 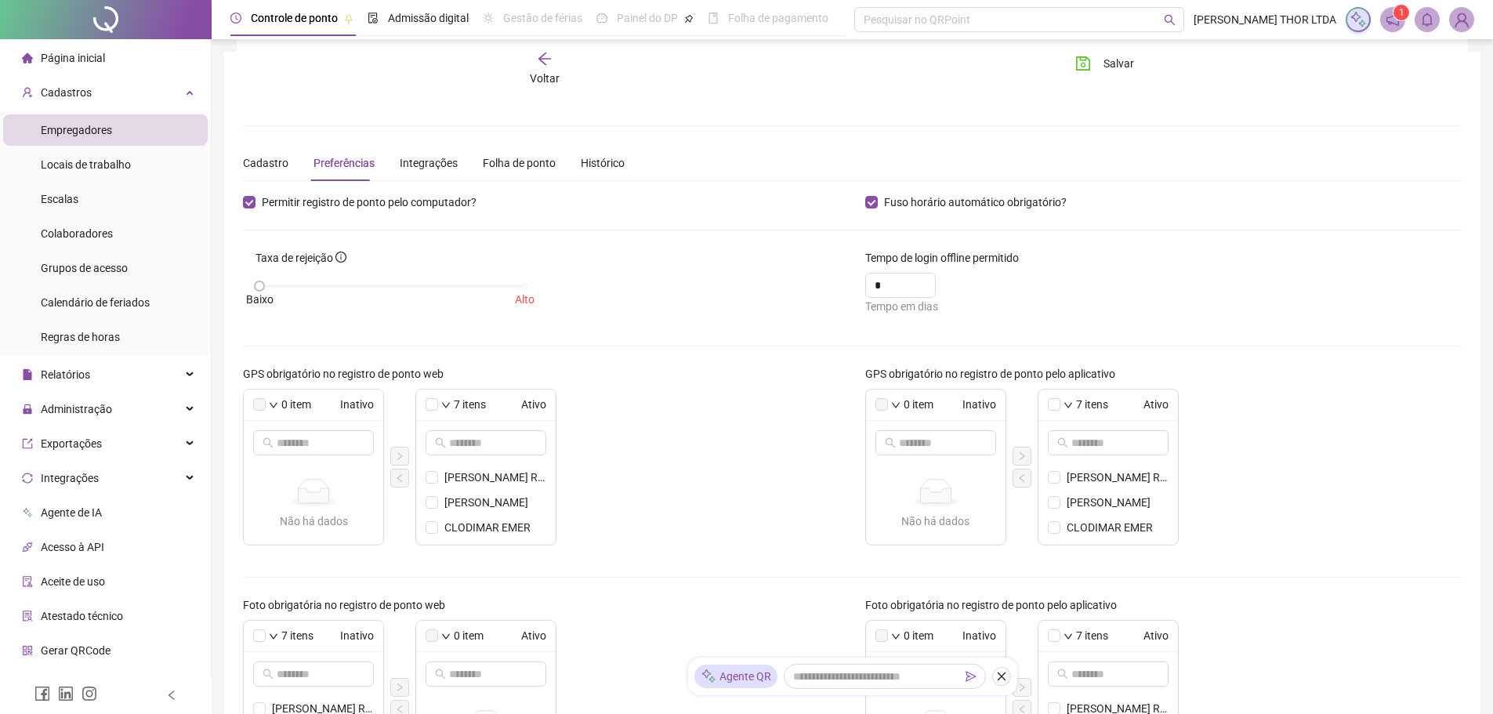 What do you see at coordinates (713, 18) in the screenshot?
I see `span: book` at bounding box center [713, 18].